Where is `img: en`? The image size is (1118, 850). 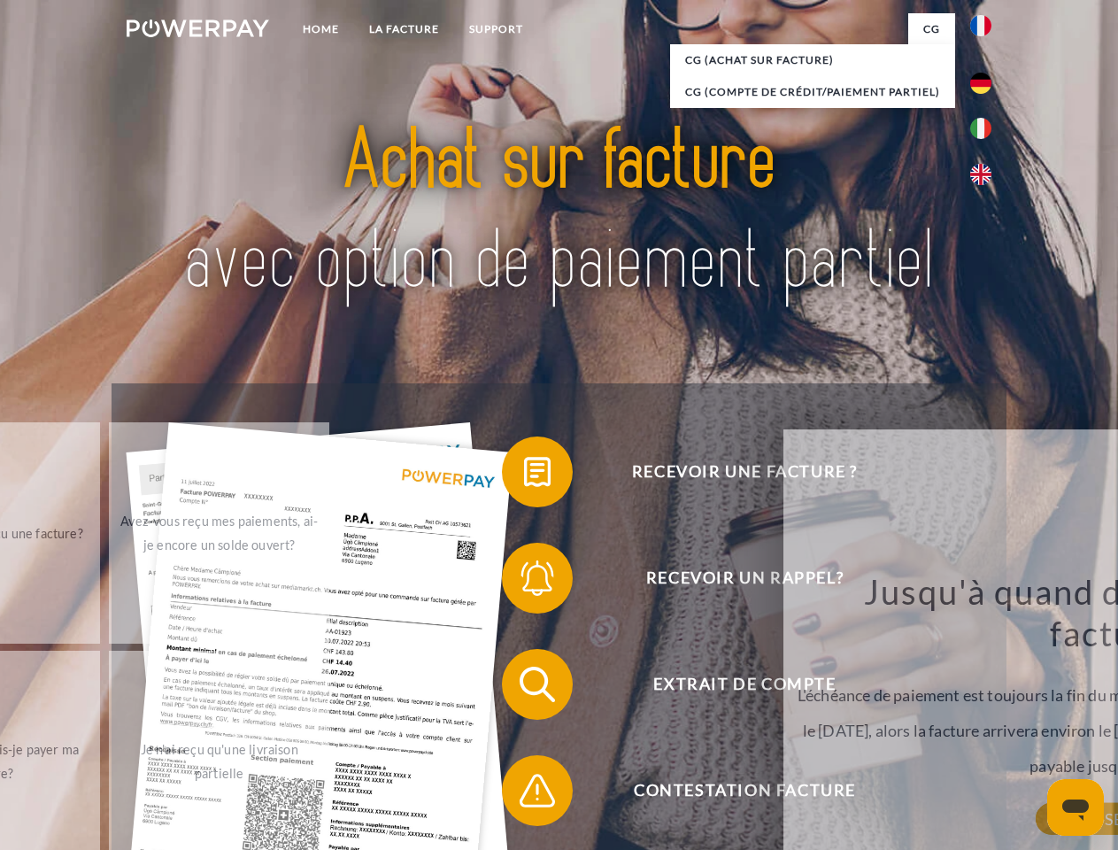 img: en is located at coordinates (981, 174).